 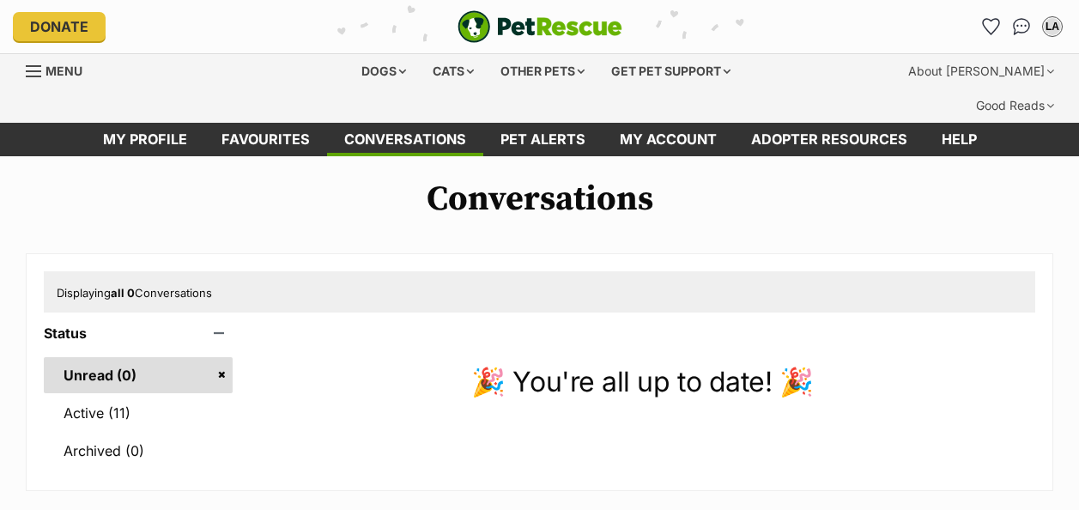 What do you see at coordinates (60, 70) in the screenshot?
I see `a: Menu` at bounding box center [60, 70].